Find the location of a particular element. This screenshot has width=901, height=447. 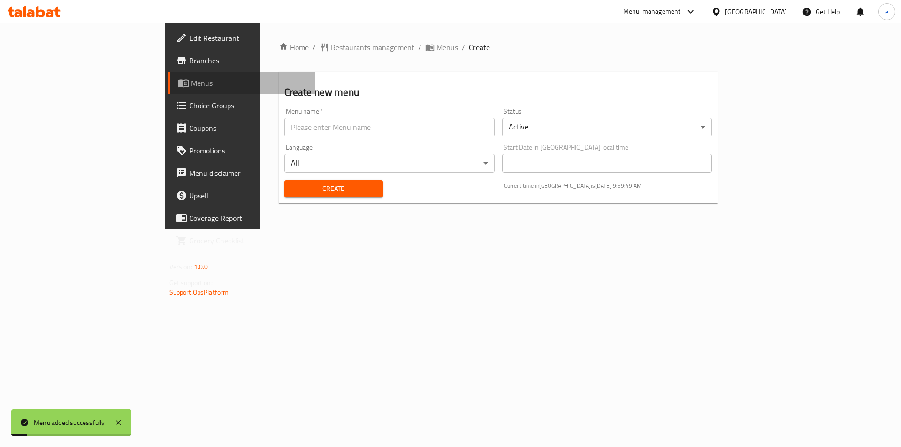

div: Active is located at coordinates (607, 127).